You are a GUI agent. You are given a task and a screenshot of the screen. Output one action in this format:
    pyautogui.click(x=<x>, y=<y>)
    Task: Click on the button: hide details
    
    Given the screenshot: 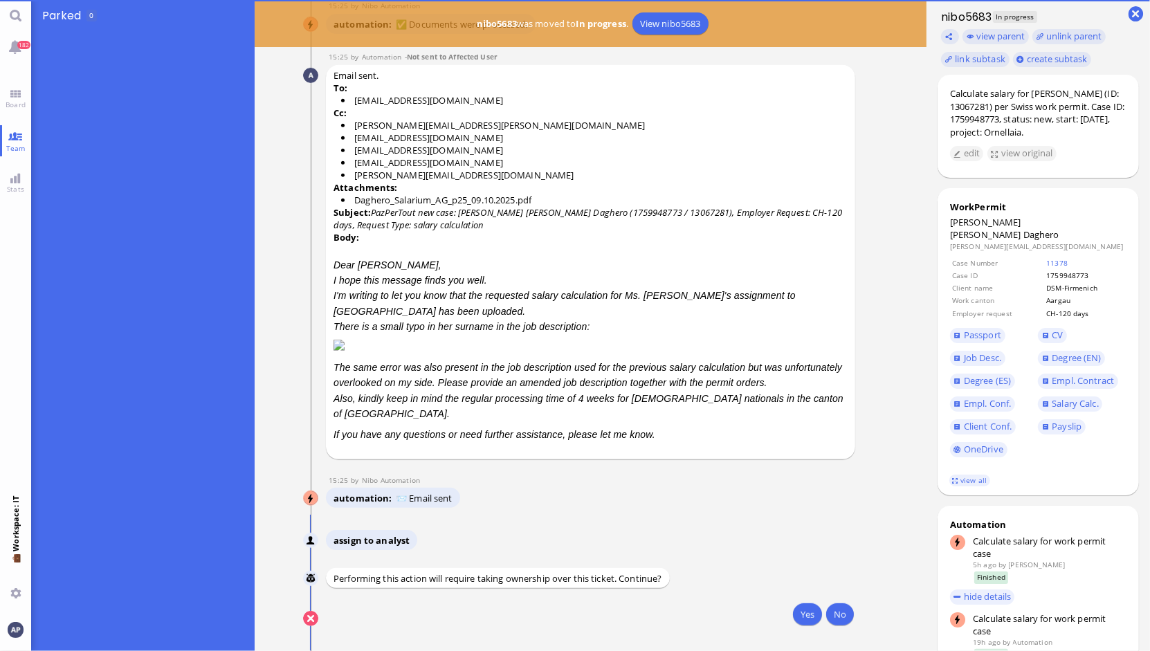 What is the action you would take?
    pyautogui.click(x=983, y=597)
    